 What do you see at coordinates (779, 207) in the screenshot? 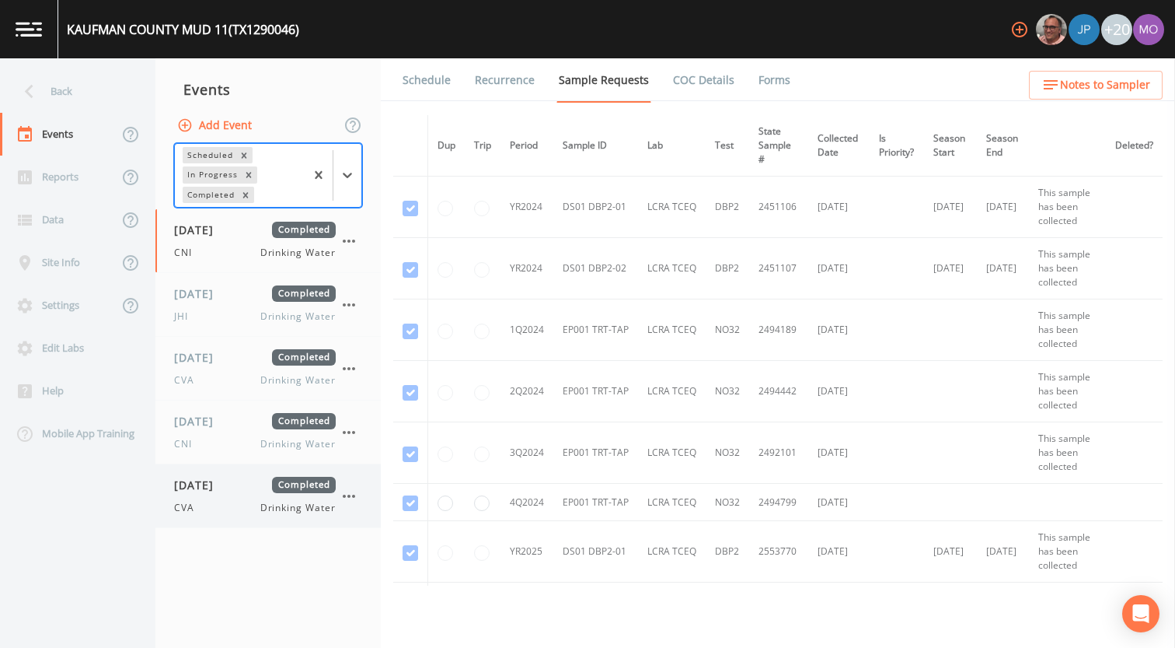
I see `td: 2451106` at bounding box center [779, 207].